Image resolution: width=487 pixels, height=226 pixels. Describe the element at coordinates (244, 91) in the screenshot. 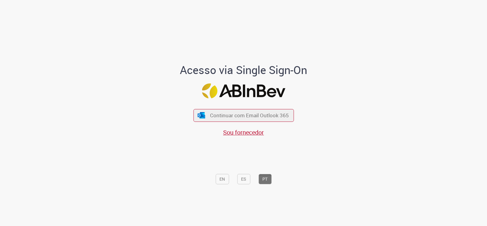

I see `img: Logo ABInBev` at that location.